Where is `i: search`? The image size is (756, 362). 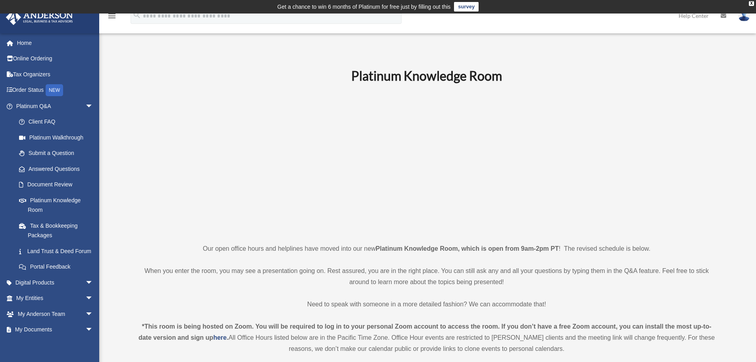 i: search is located at coordinates (137, 15).